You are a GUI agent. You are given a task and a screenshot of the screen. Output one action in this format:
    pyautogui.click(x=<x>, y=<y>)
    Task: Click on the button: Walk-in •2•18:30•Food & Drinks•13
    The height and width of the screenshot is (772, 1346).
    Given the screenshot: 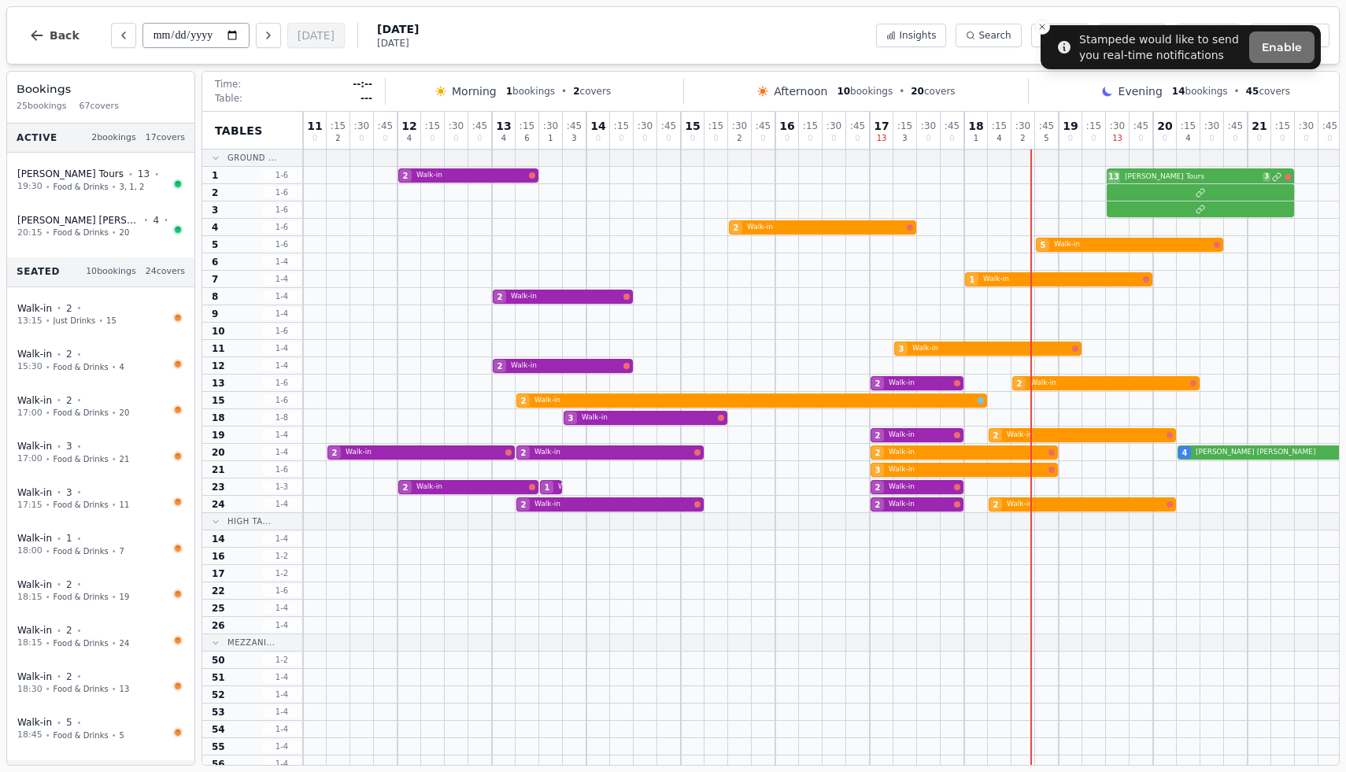 What is the action you would take?
    pyautogui.click(x=101, y=683)
    